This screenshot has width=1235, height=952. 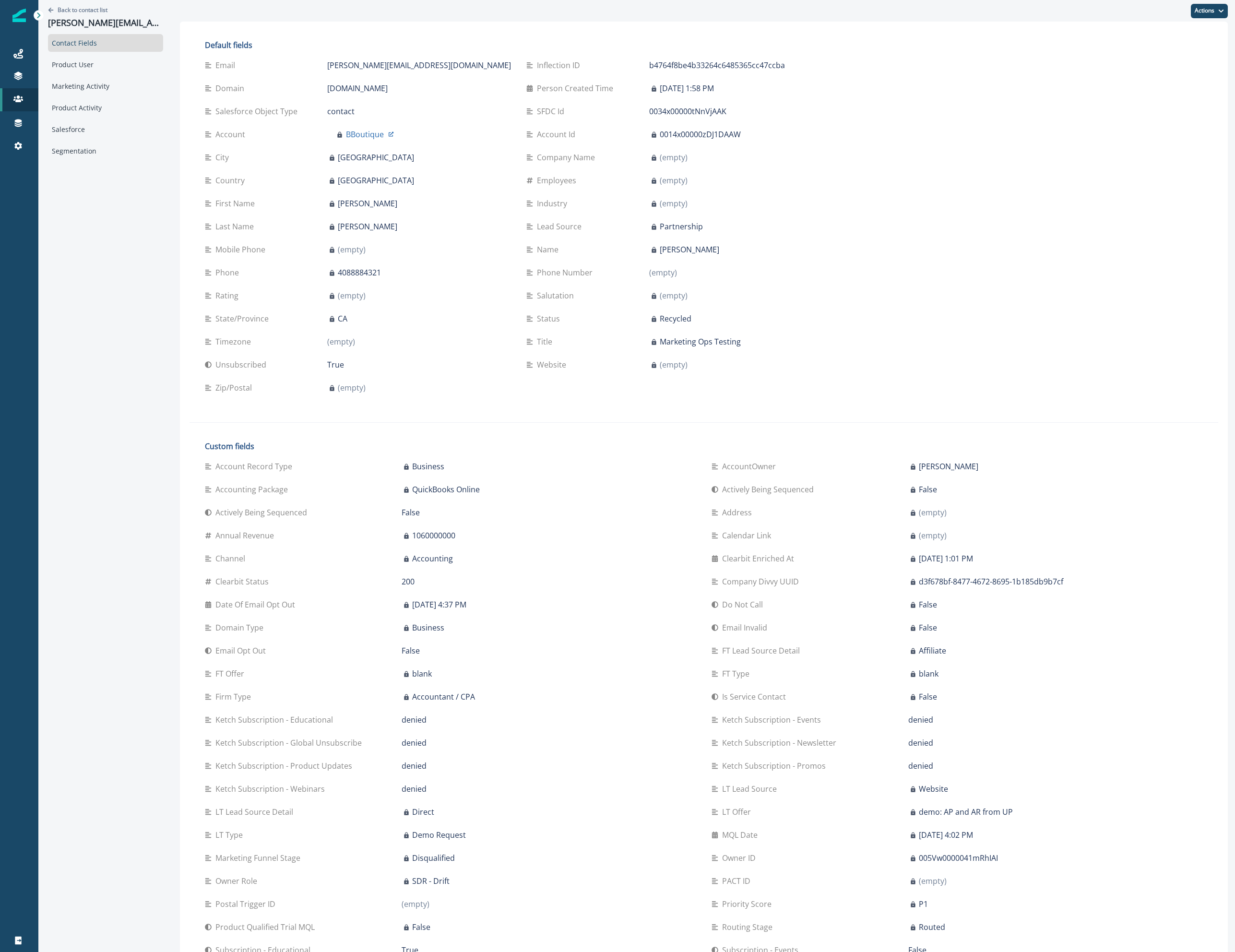 What do you see at coordinates (924, 904) in the screenshot?
I see `p: P1` at bounding box center [924, 904].